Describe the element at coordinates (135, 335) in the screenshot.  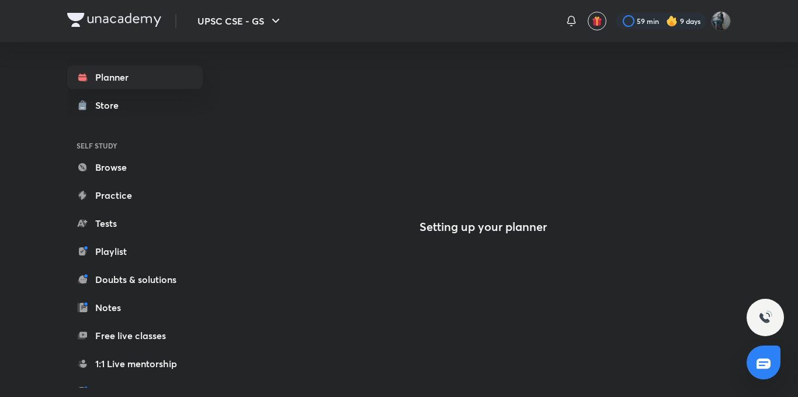
I see `a: Free live classes` at that location.